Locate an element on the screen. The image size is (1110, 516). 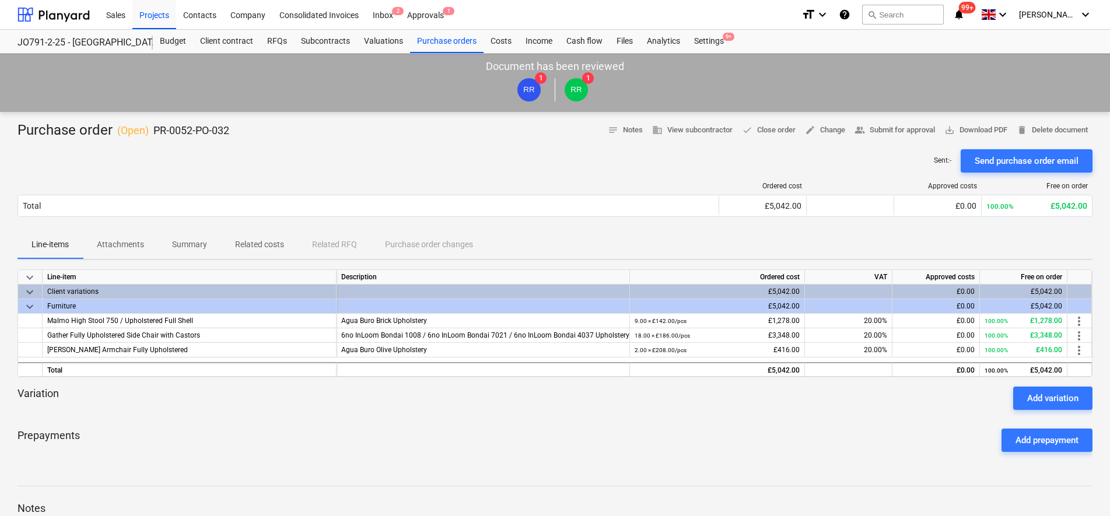
div: Add prepayment is located at coordinates (1047, 441).